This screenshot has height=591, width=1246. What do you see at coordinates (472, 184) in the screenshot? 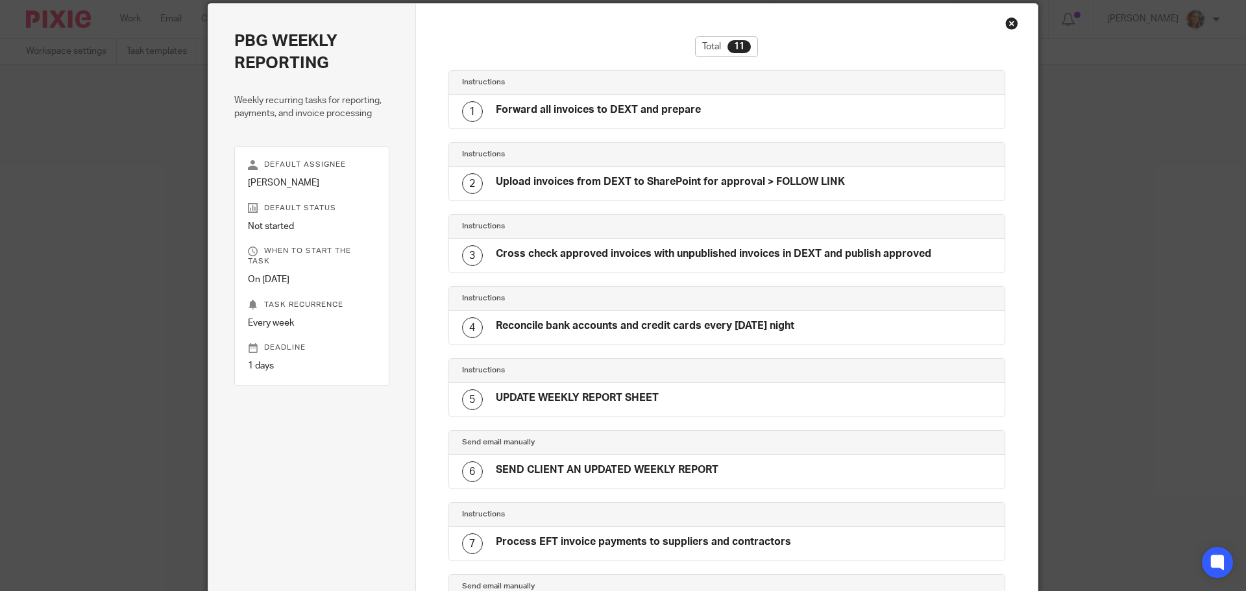
I see `div: 2` at bounding box center [472, 184].